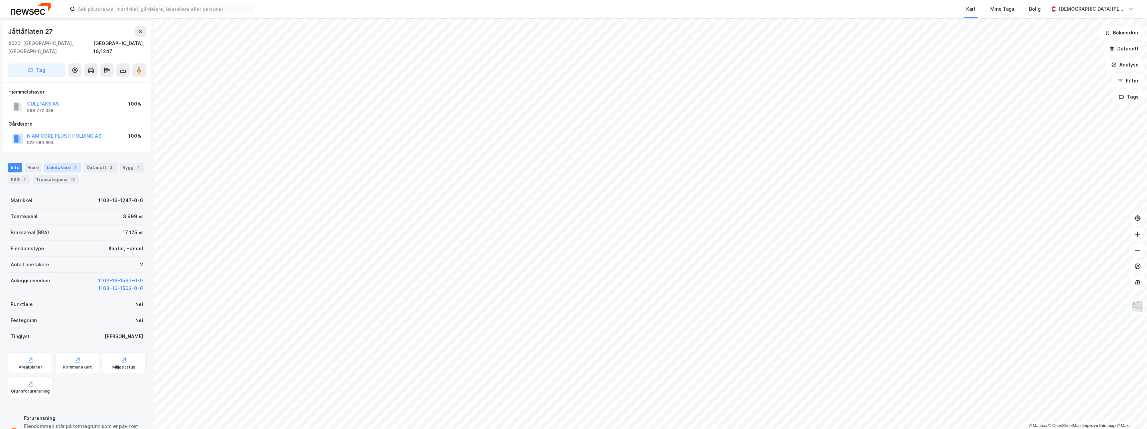  I want to click on div: Bruksareal (BRA), so click(30, 233).